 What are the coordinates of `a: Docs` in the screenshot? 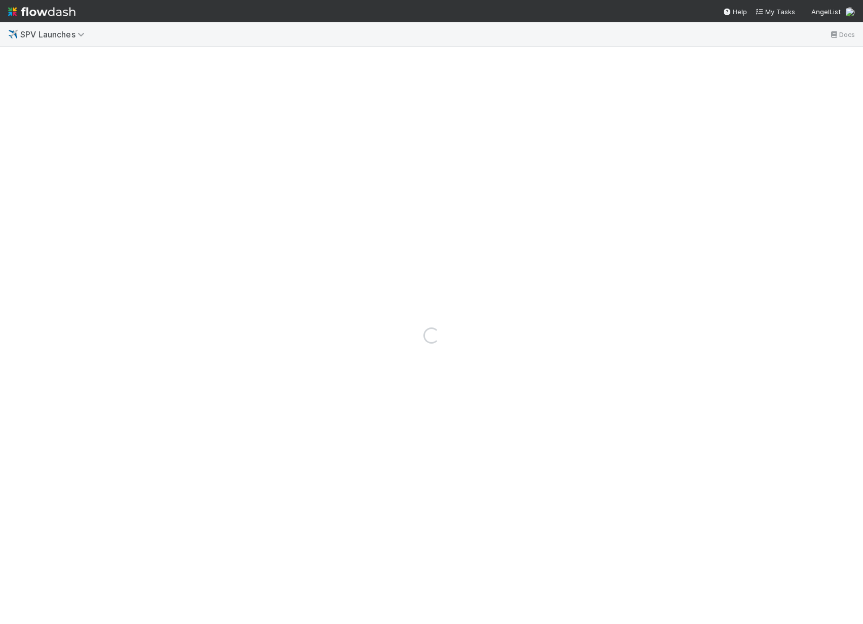 It's located at (842, 34).